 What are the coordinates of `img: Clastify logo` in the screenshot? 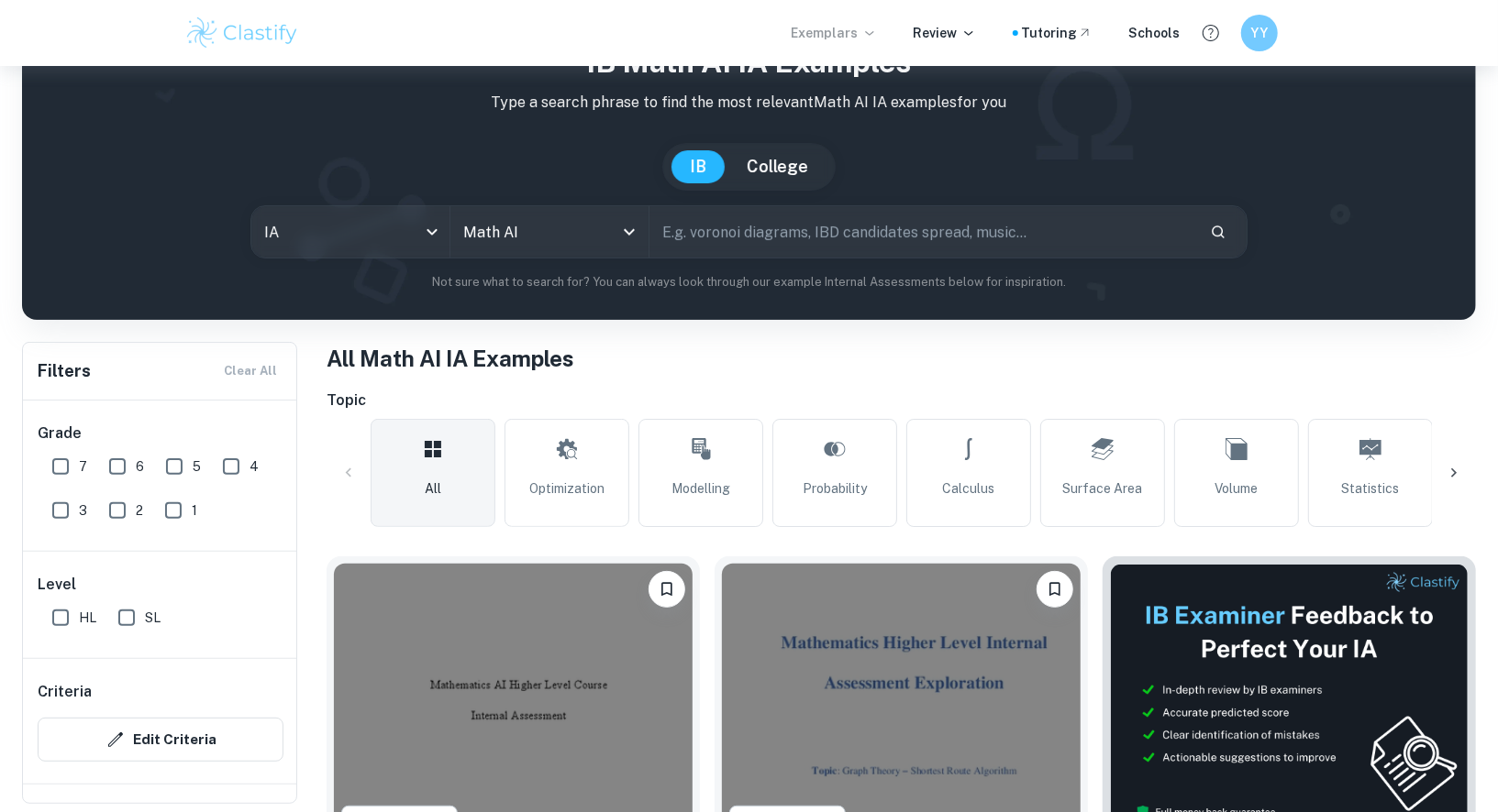 It's located at (242, 33).